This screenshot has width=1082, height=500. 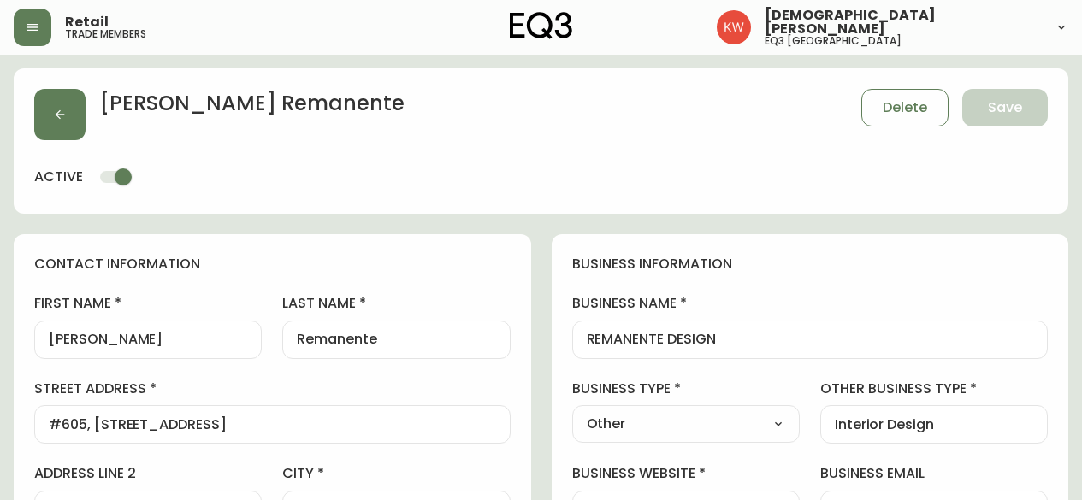 What do you see at coordinates (105, 34) in the screenshot?
I see `h5: trade members` at bounding box center [105, 34].